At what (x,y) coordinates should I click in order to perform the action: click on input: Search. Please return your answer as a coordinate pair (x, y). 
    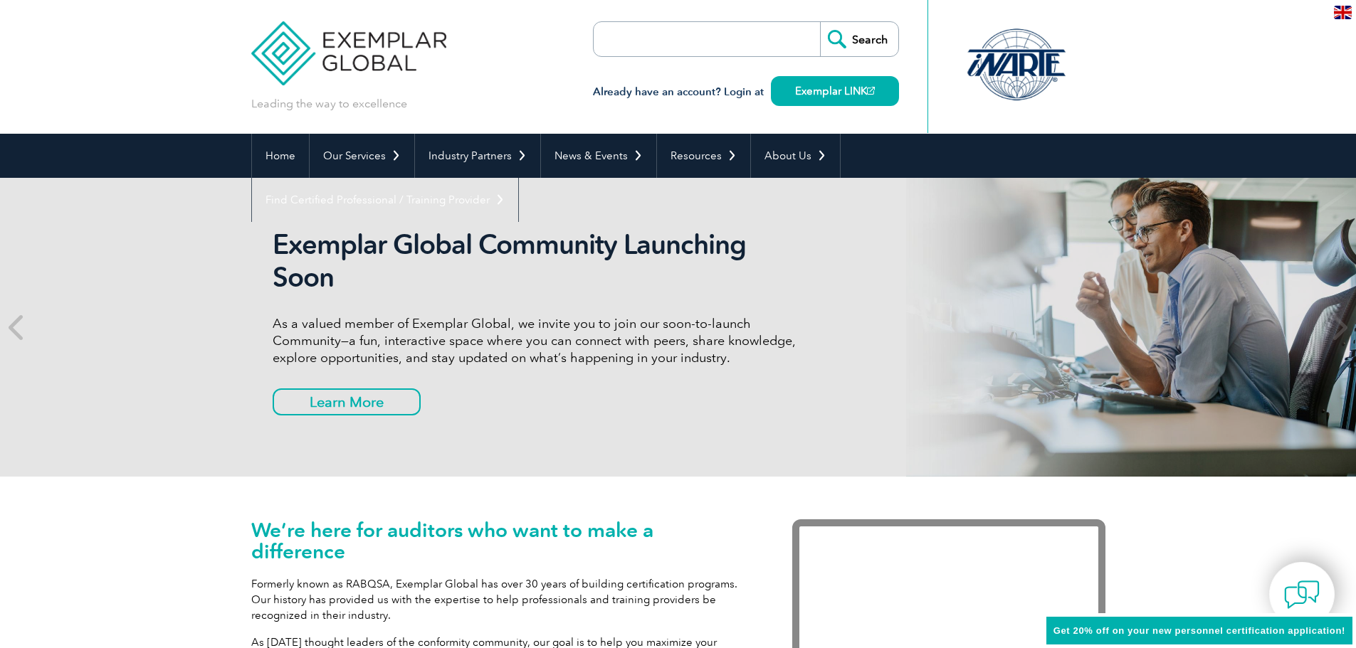
    Looking at the image, I should click on (859, 39).